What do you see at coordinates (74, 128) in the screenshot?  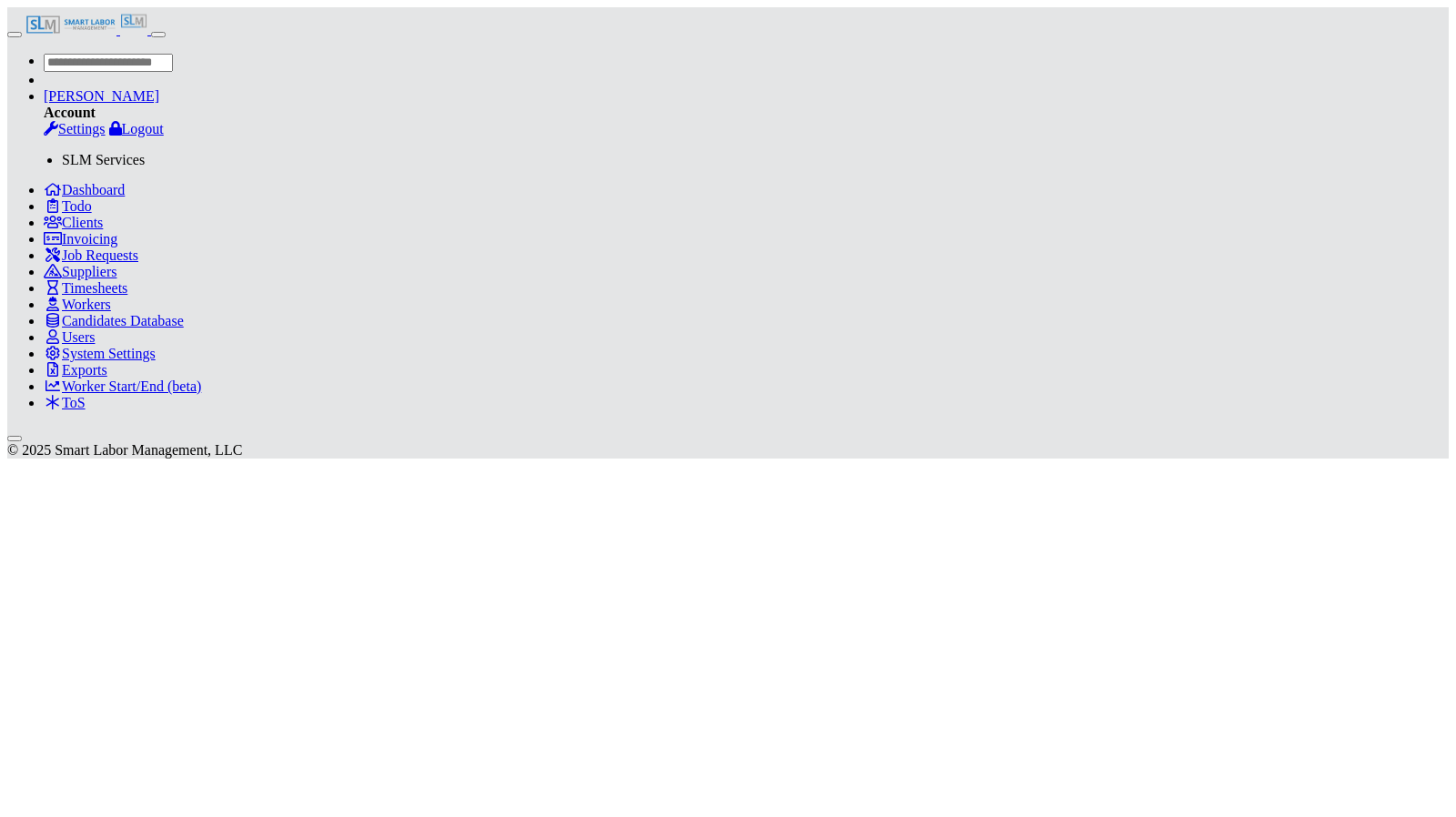 I see `a: Settings` at bounding box center [74, 128].